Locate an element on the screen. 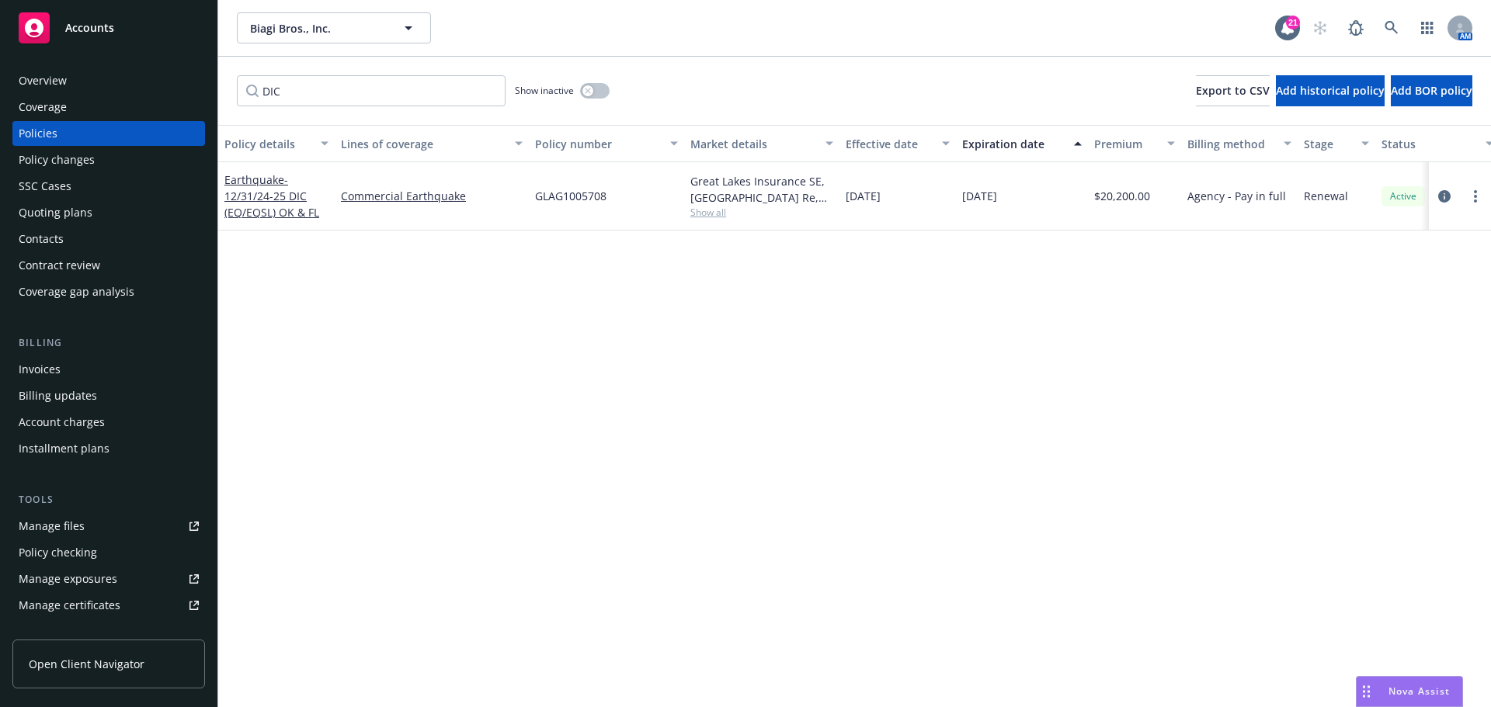  div: Manage claims is located at coordinates (57, 632).